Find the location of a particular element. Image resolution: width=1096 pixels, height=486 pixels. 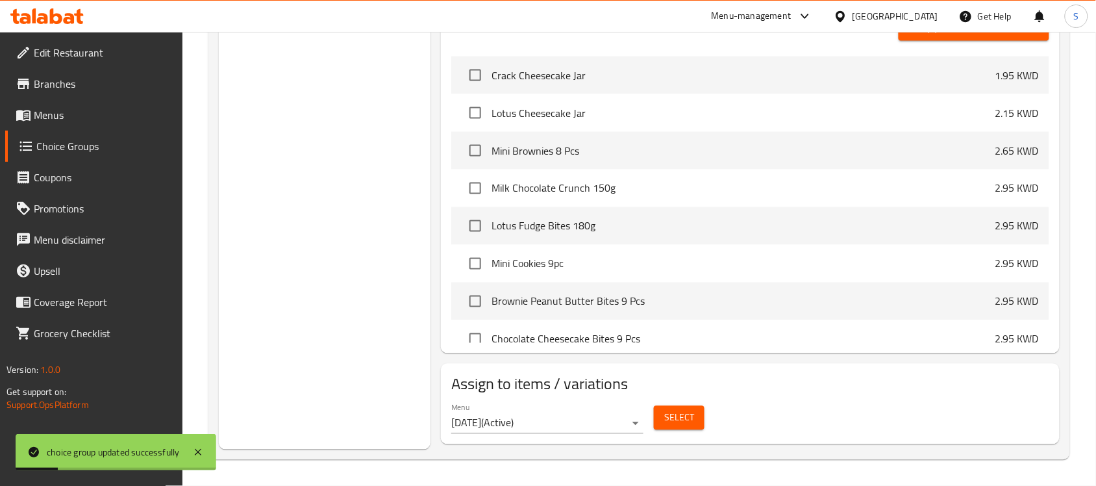

div: Menu-management is located at coordinates (751, 16).